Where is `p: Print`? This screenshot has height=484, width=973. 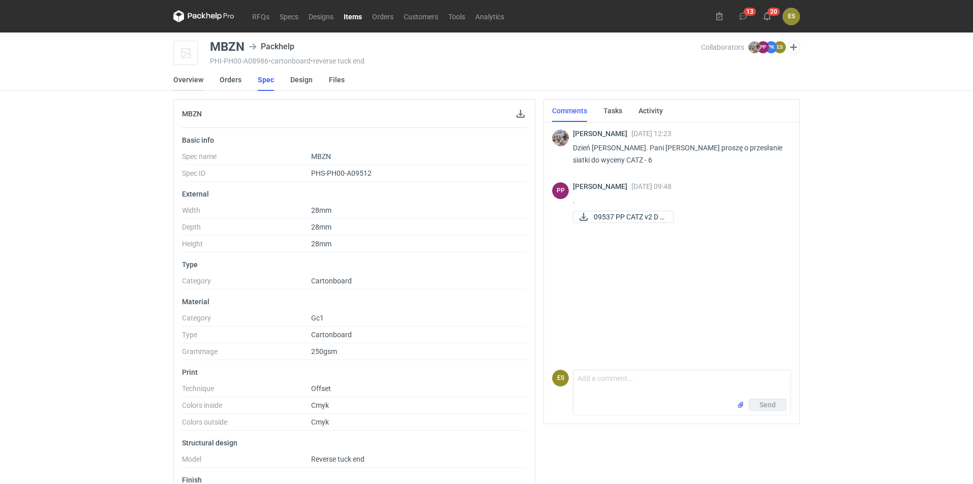 p: Print is located at coordinates (354, 373).